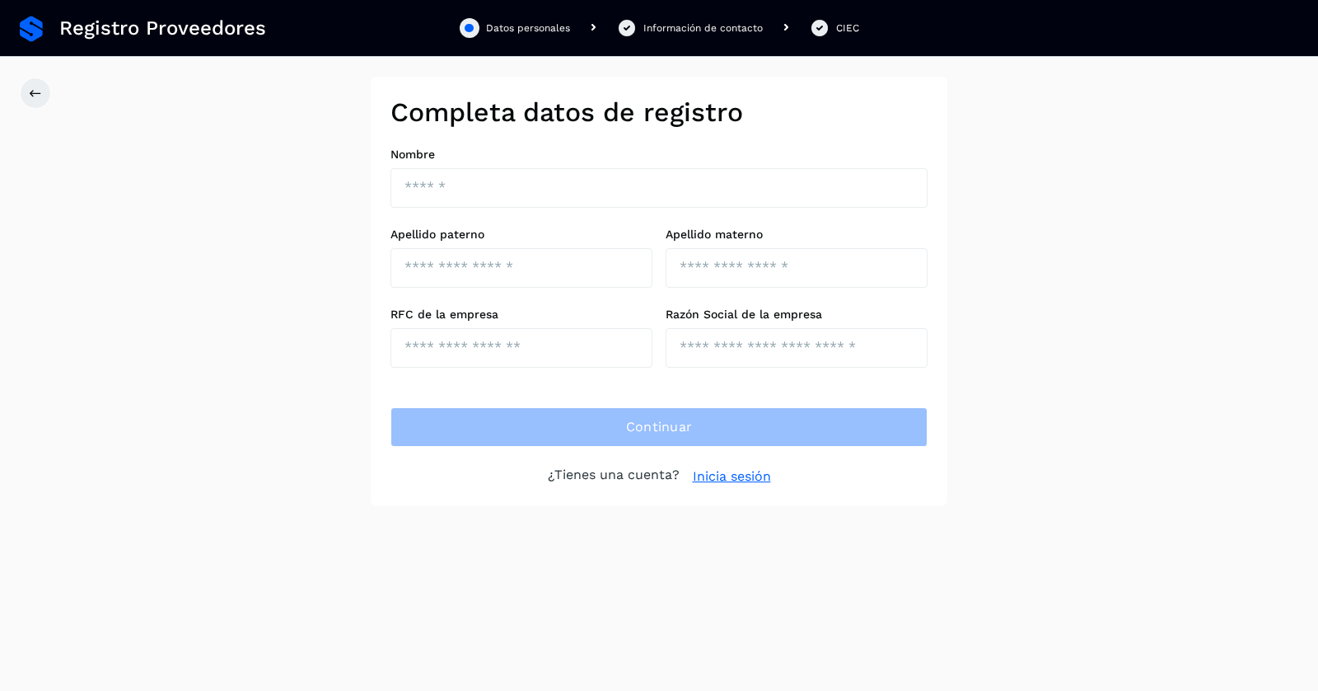  What do you see at coordinates (659, 154) in the screenshot?
I see `label: Nombre` at bounding box center [659, 154].